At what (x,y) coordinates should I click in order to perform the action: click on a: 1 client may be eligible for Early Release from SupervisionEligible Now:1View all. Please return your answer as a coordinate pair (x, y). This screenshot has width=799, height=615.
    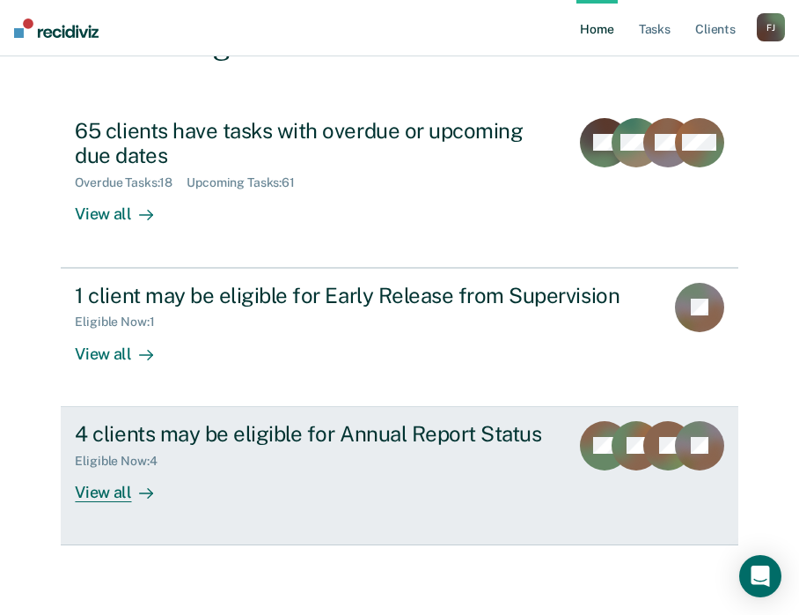
    Looking at the image, I should click on (399, 337).